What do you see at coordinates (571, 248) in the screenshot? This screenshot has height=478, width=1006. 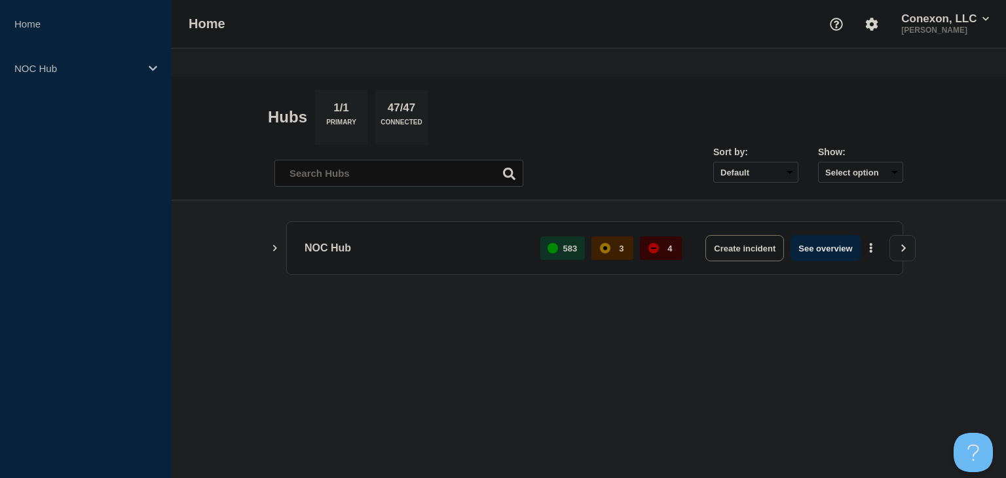 I see `p: 583` at bounding box center [571, 248].